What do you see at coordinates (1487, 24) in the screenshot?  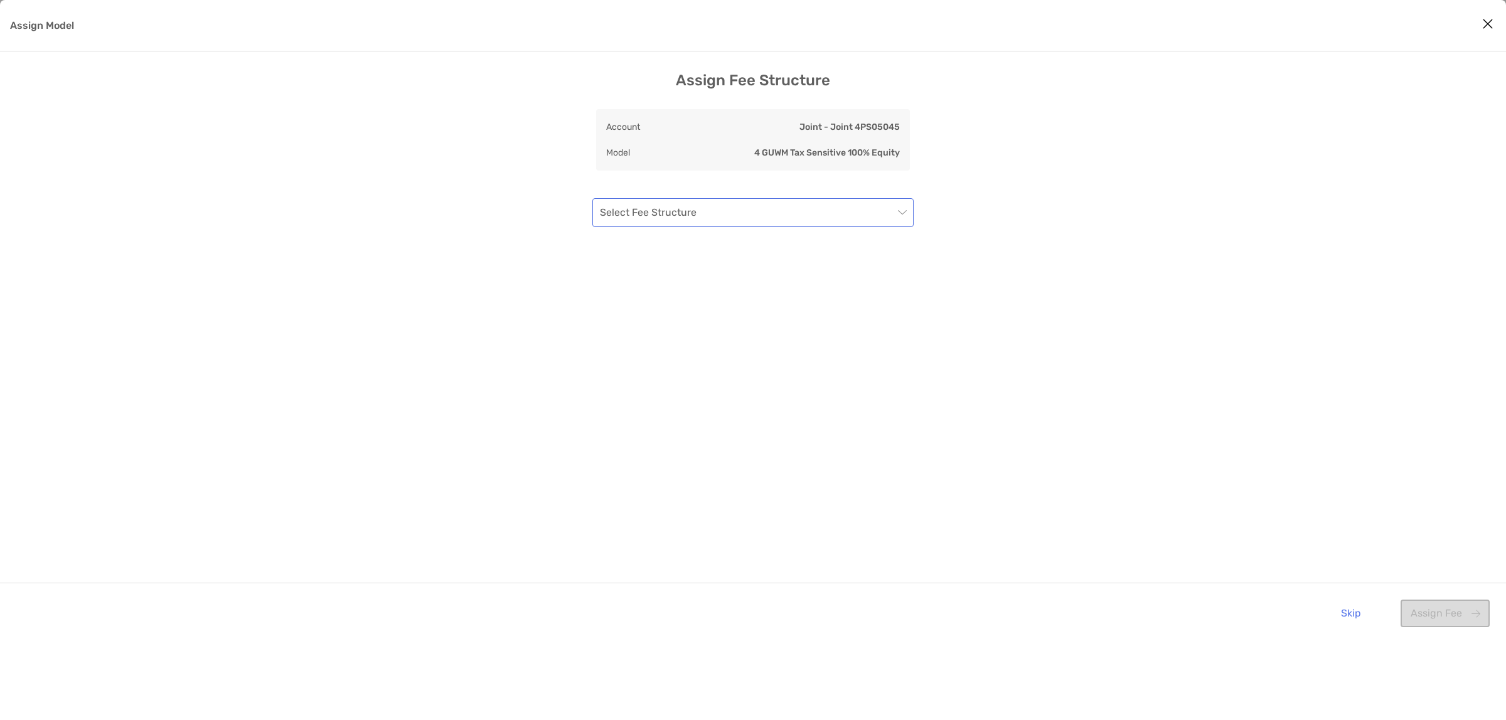 I see `button: Close modal` at bounding box center [1487, 24].